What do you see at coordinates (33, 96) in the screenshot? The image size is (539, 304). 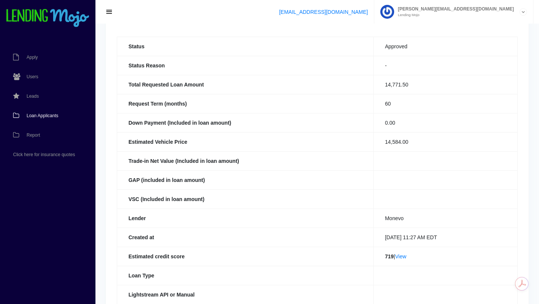 I see `span: Leads` at bounding box center [33, 96].